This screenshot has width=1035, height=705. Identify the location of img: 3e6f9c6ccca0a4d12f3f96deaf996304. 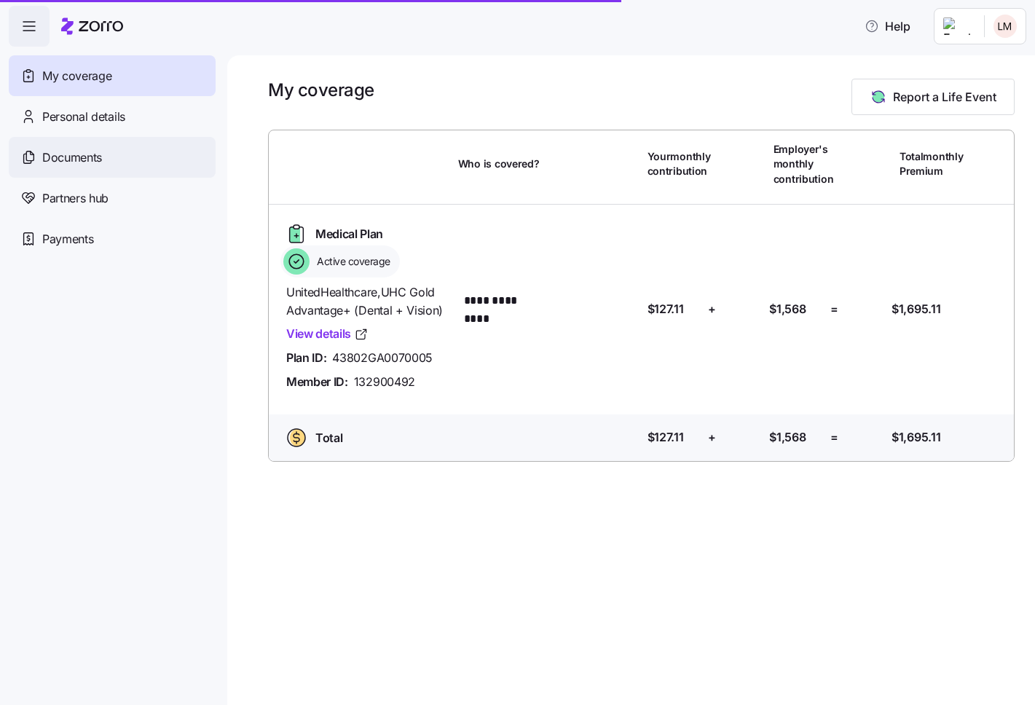
(1005, 26).